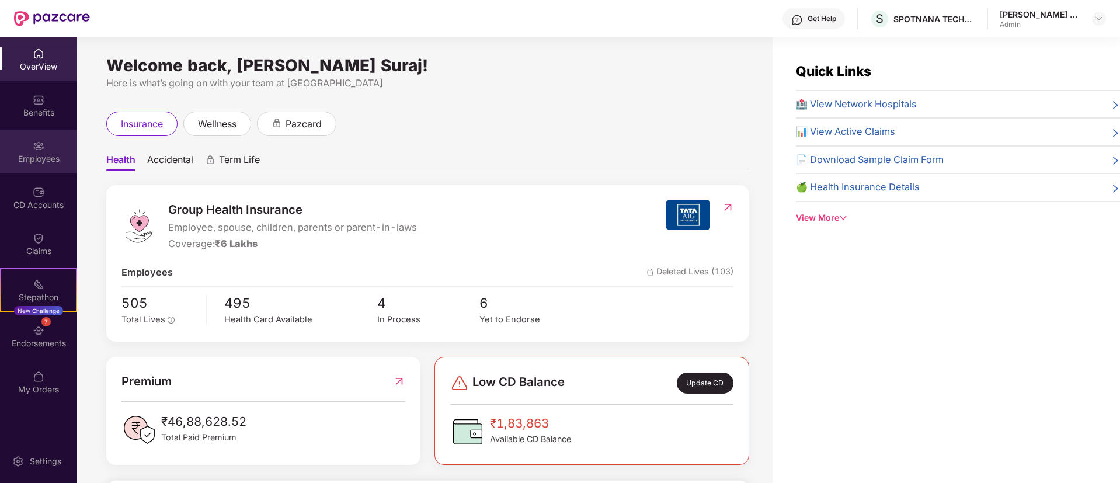  What do you see at coordinates (797, 20) in the screenshot?
I see `img: svg+xml;base64,PHN2ZyBpZD0iSGVscC0zMngzMiIgeG1sbnM9Imh0dHA6Ly93d3cudzMub3JnLzIwMDAvc3ZnIiB3aWR0aD...` at bounding box center [797, 20].